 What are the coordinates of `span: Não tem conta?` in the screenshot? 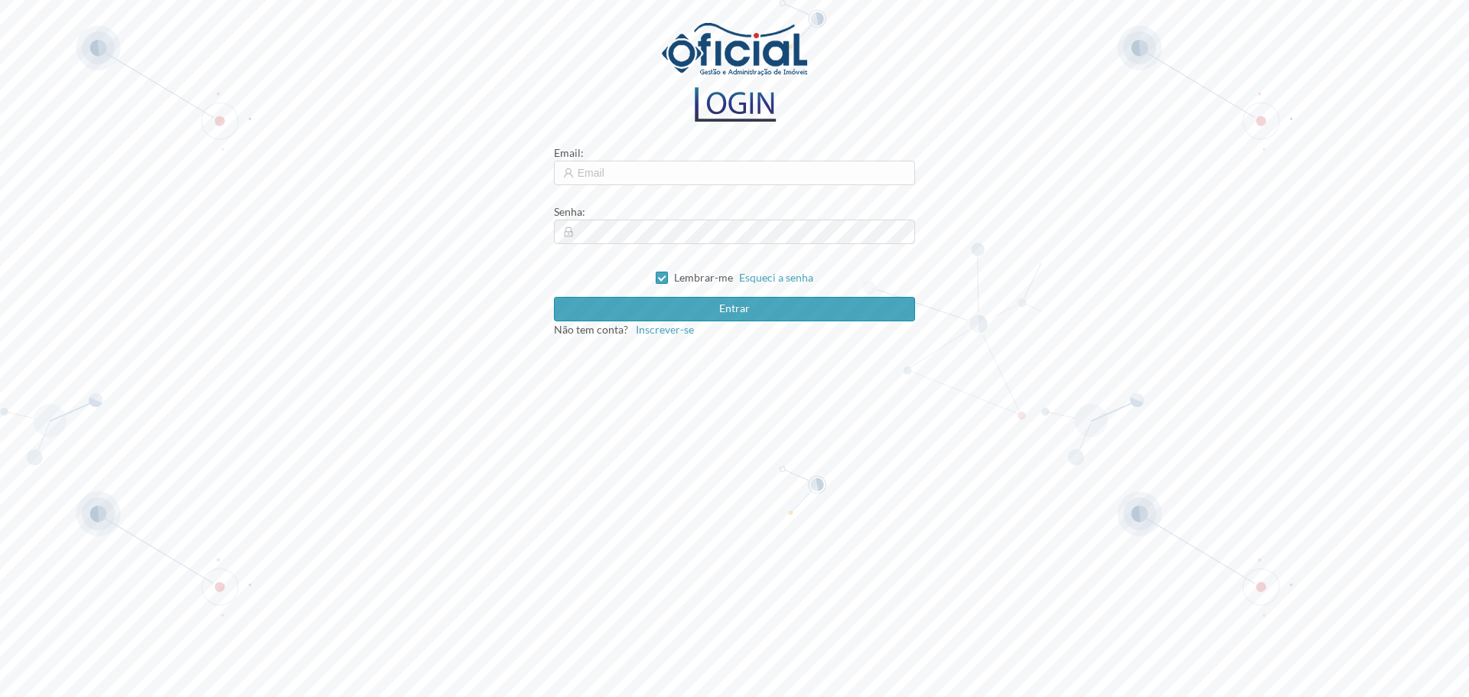 It's located at (591, 329).